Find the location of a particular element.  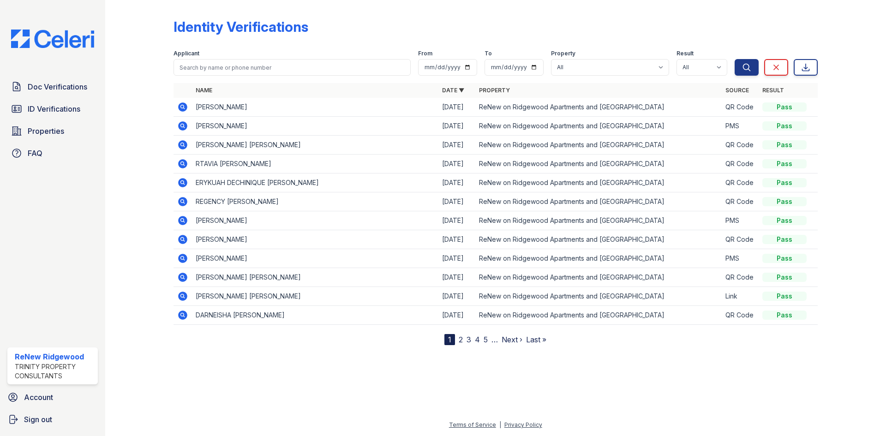

span: Properties is located at coordinates (46, 131).